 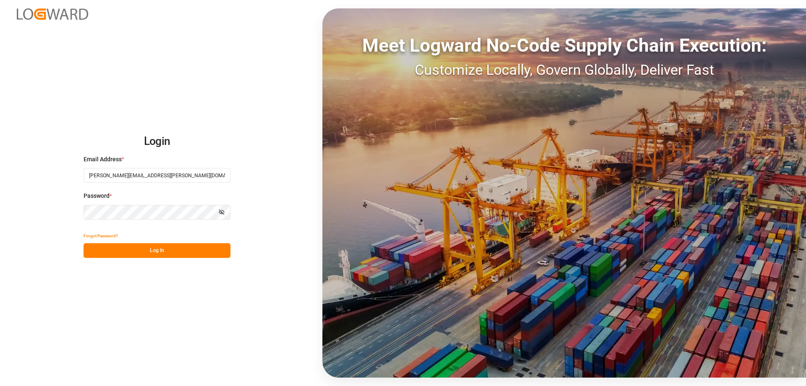 What do you see at coordinates (157, 175) in the screenshot?
I see `input: Enter your email` at bounding box center [157, 175].